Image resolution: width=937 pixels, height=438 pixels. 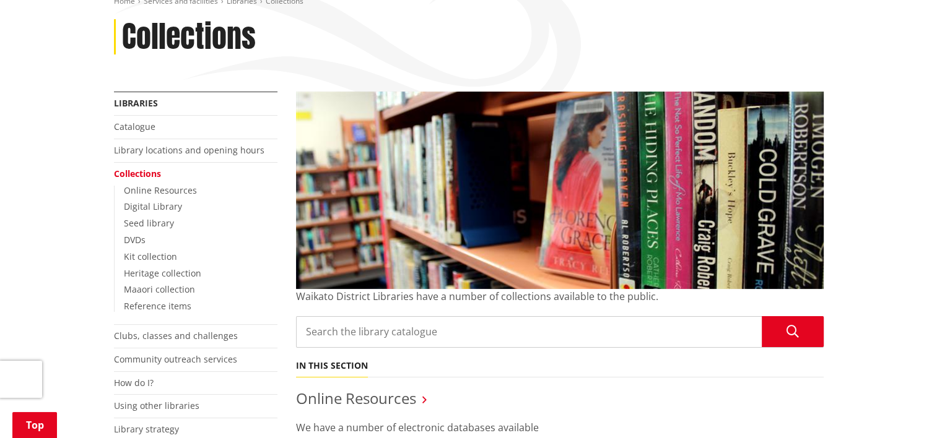 I want to click on h1: Collections, so click(x=189, y=37).